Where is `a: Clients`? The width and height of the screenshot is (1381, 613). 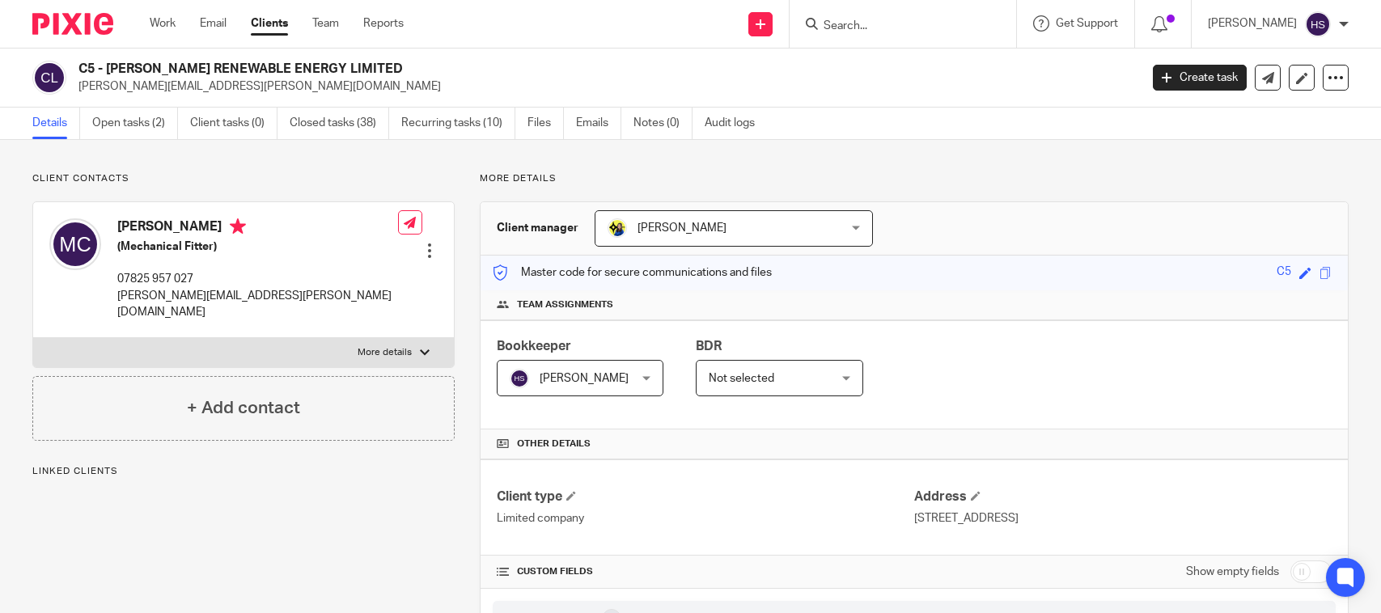 a: Clients is located at coordinates (269, 23).